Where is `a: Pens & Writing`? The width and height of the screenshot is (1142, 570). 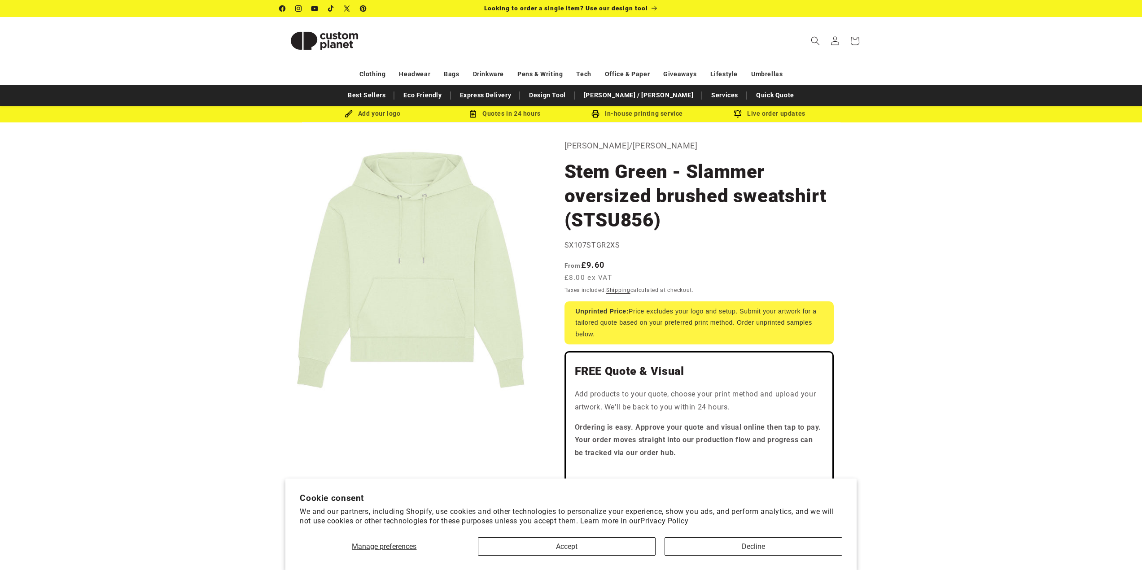
a: Pens & Writing is located at coordinates (540, 74).